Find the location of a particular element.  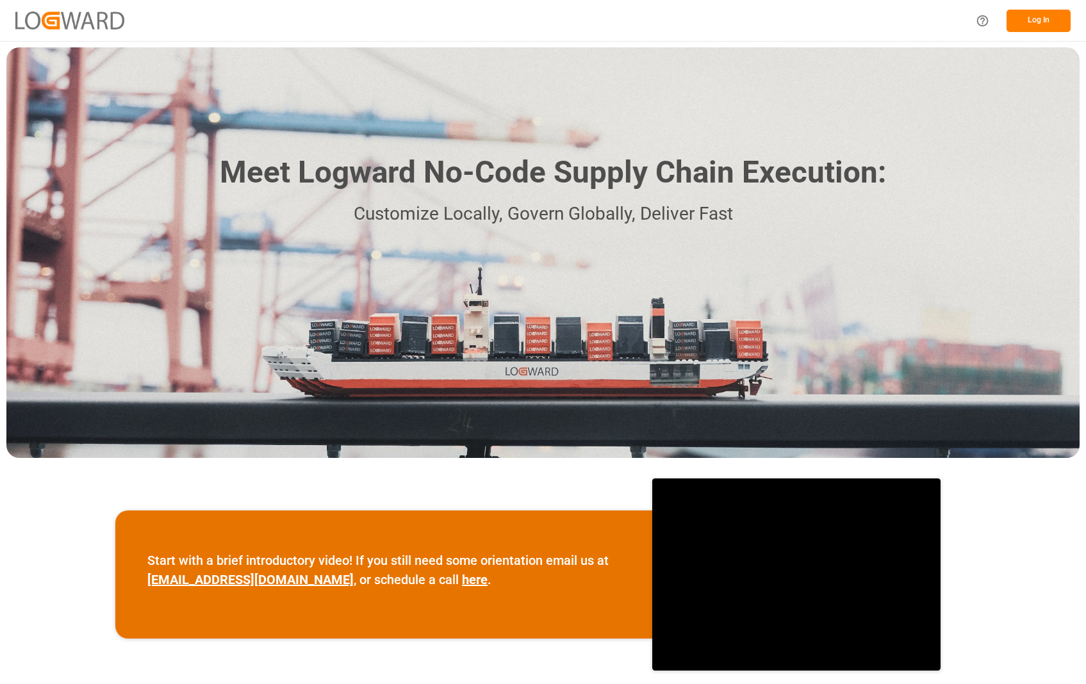

img: Logward_new_orange.png is located at coordinates (70, 20).